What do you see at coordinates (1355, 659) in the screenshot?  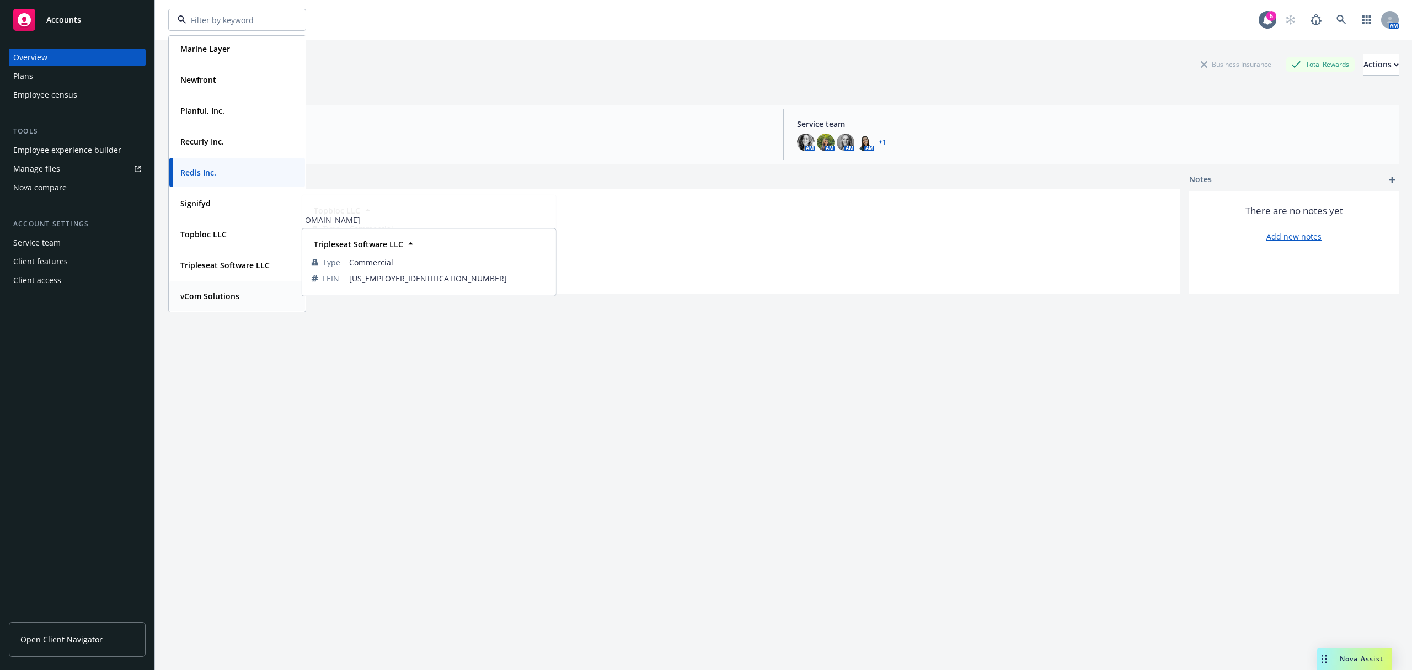 I see `button: Nova Assist` at bounding box center [1355, 659].